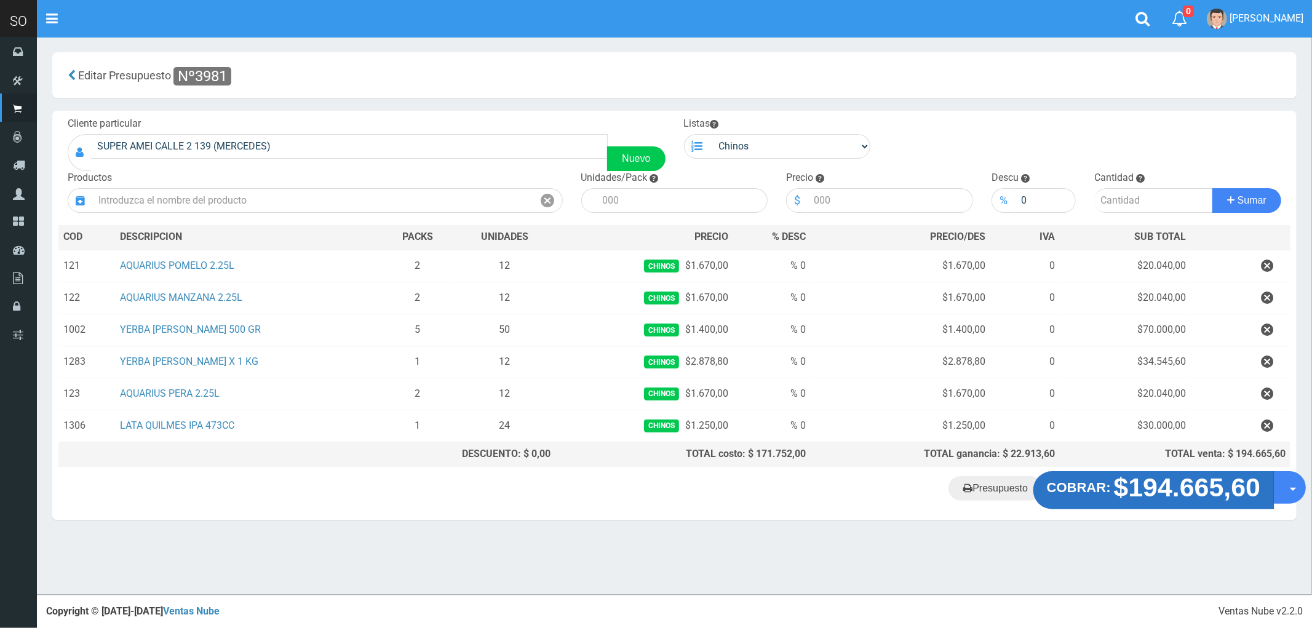 The width and height of the screenshot is (1312, 628). What do you see at coordinates (350, 146) in the screenshot?
I see `input: Consumidor Final` at bounding box center [350, 146].